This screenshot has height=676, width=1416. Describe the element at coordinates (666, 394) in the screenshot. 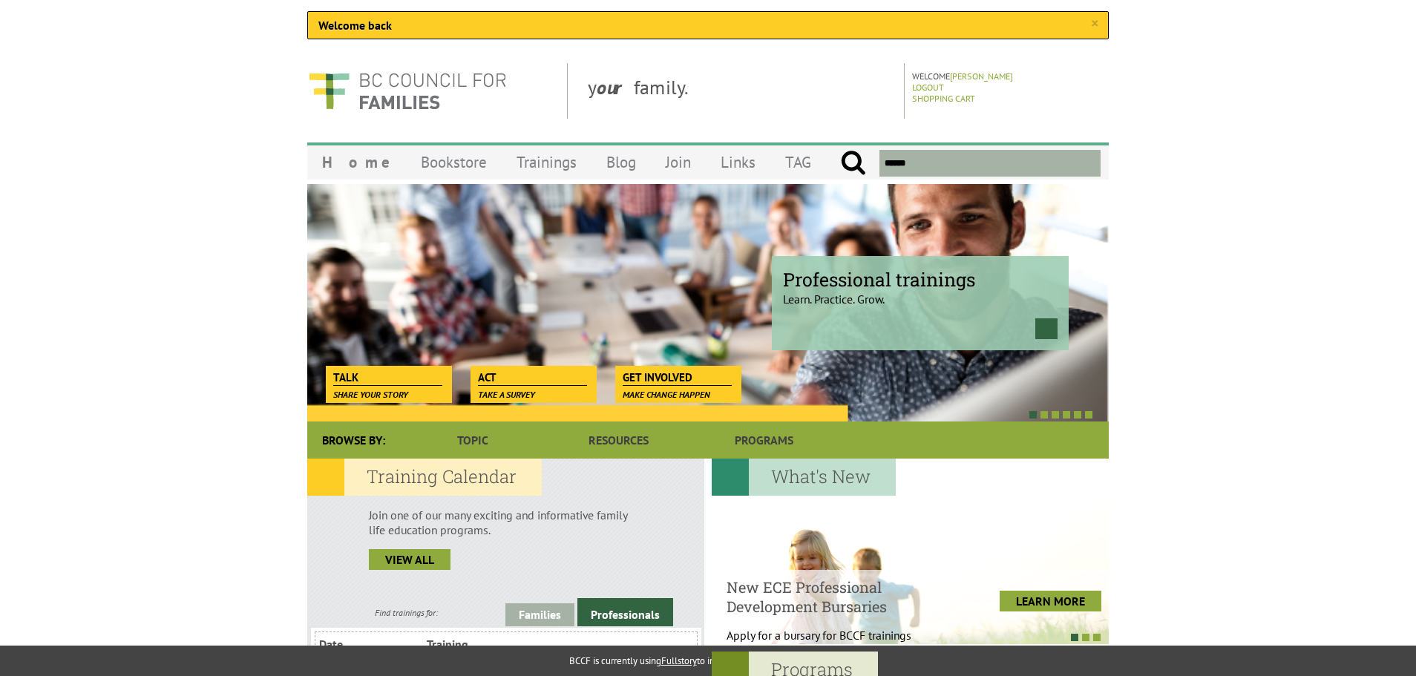

I see `span: Make change happen` at that location.